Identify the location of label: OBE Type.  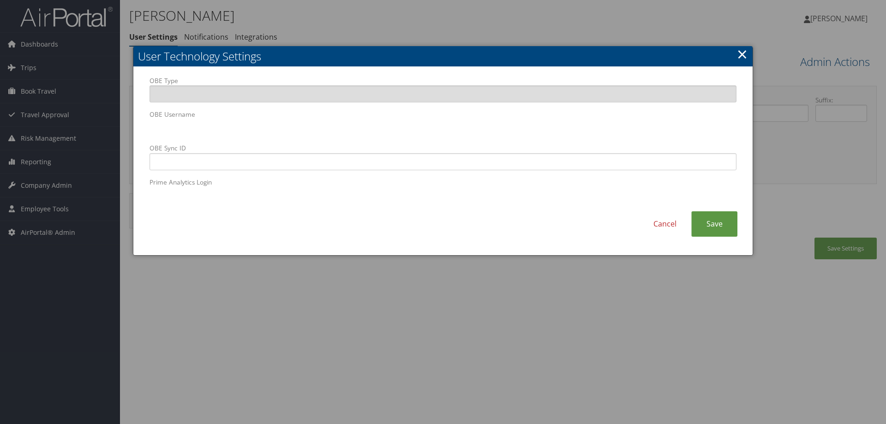
(443, 89).